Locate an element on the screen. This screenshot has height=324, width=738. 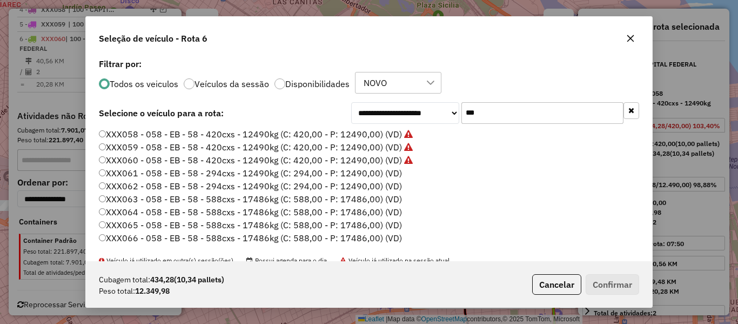
label: XXX067 - 058 - EB - 58 - 588cxs - 17486kg (C: 588,00 - P: 17486,00) (VD) is located at coordinates (250, 251).